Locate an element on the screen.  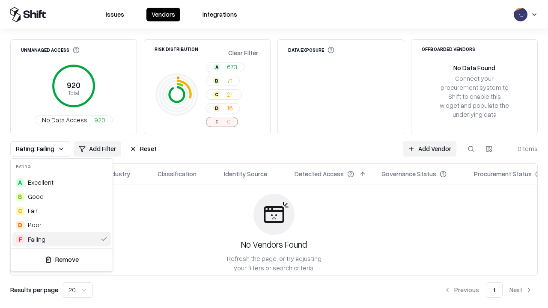
div: B is located at coordinates (20, 197).